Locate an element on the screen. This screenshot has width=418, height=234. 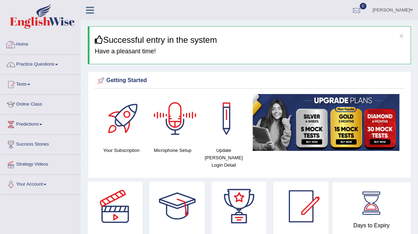
img: small5.jpg is located at coordinates (326, 122).